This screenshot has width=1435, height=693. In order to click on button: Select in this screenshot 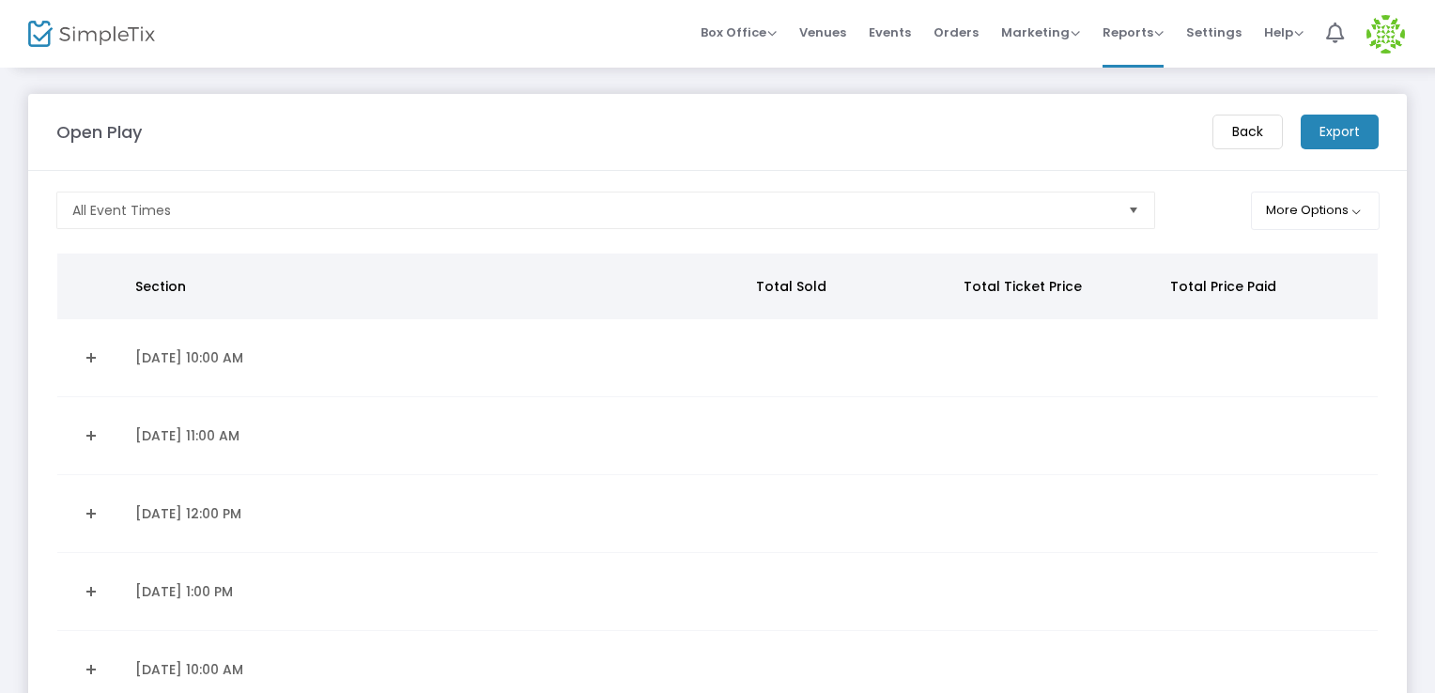, I will do `click(1133, 210)`.